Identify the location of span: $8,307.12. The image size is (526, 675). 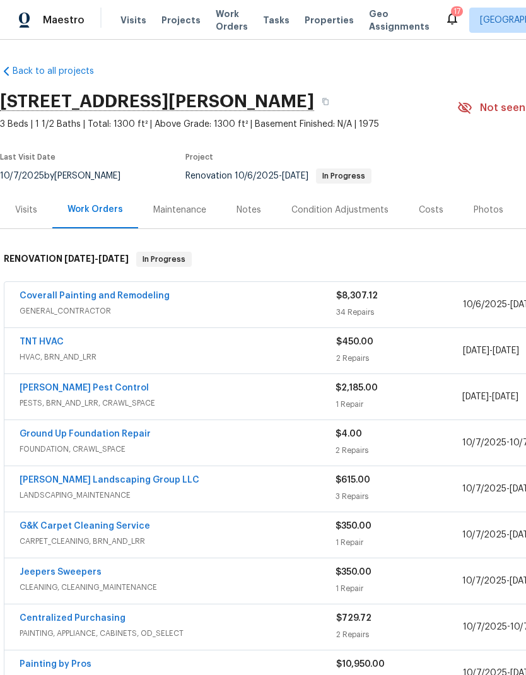
(357, 296).